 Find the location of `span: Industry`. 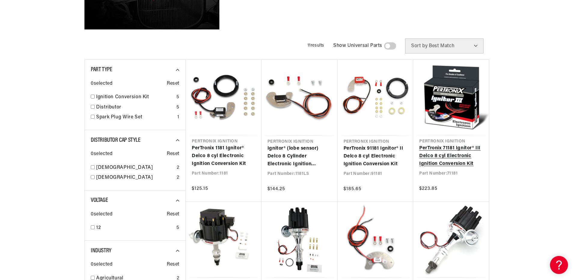

span: Industry is located at coordinates (101, 251).